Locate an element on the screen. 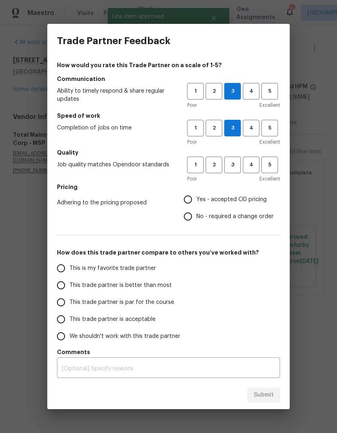  div: Pricing is located at coordinates (232, 208).